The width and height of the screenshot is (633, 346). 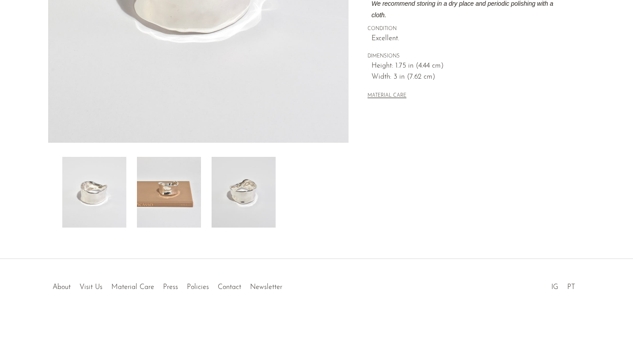 What do you see at coordinates (170, 287) in the screenshot?
I see `a: Press` at bounding box center [170, 287].